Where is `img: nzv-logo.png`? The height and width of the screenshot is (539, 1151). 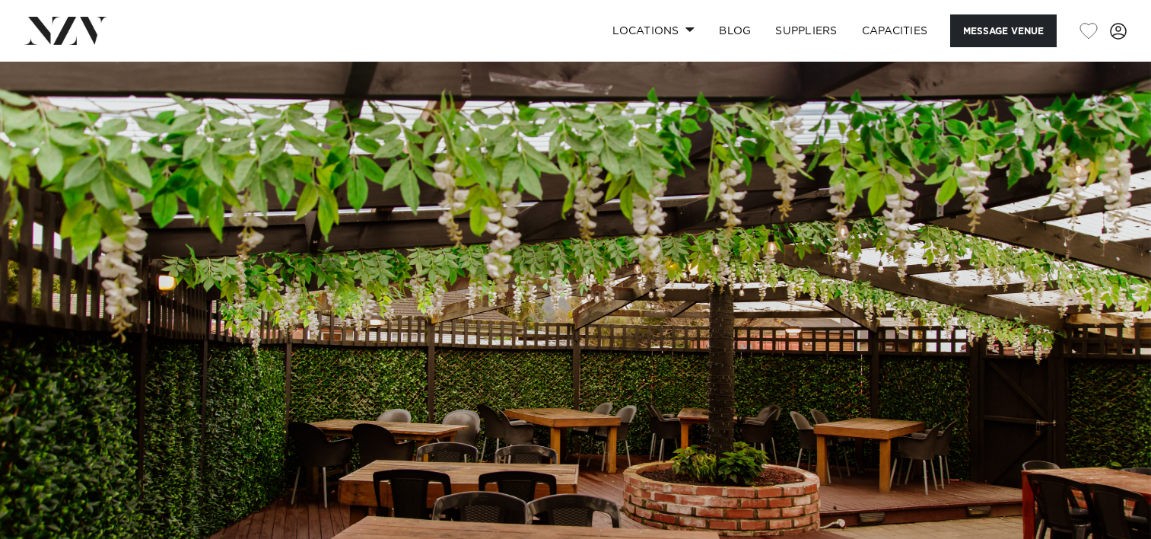
img: nzv-logo.png is located at coordinates (65, 30).